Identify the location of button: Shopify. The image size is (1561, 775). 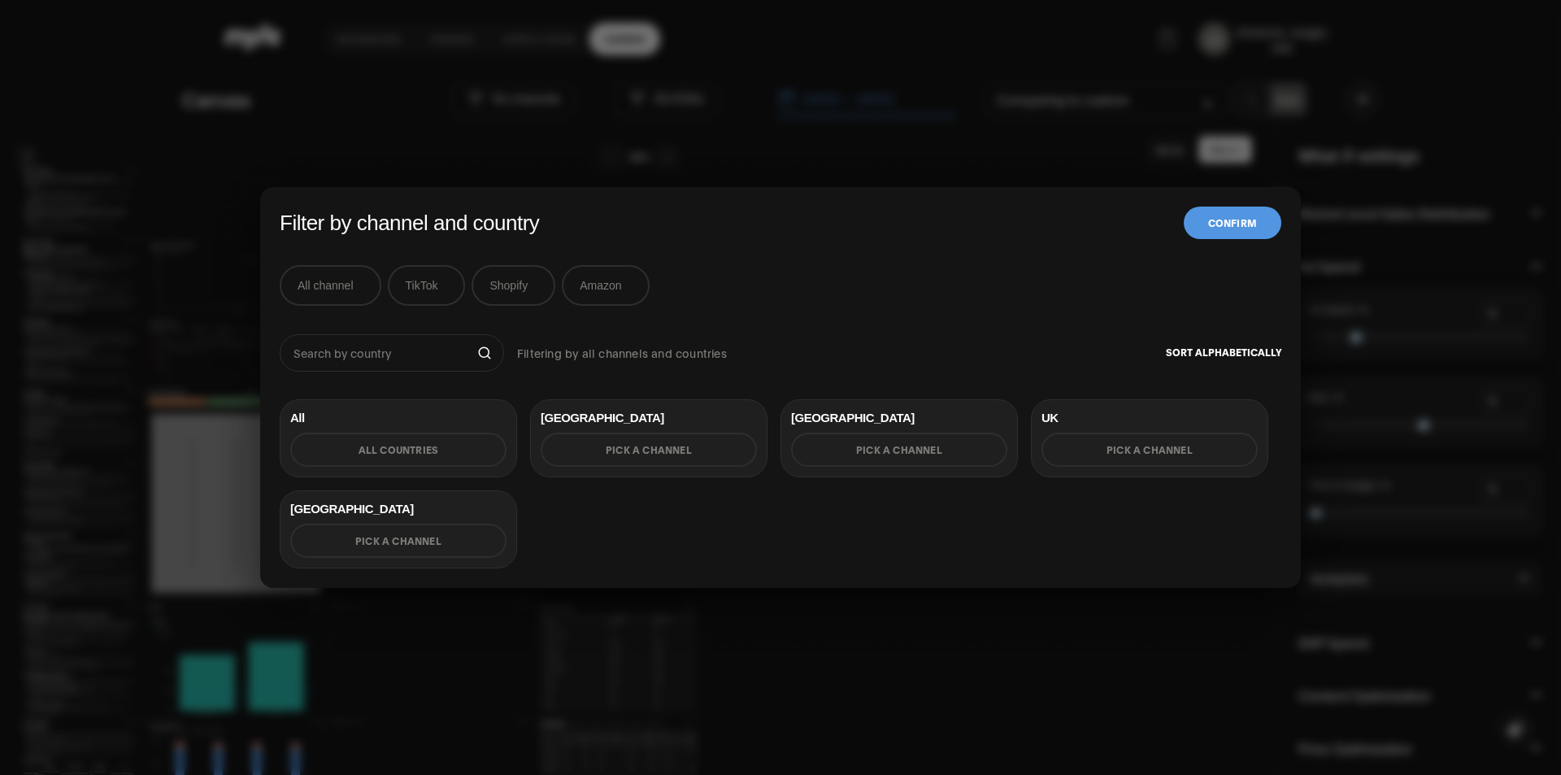
(513, 285).